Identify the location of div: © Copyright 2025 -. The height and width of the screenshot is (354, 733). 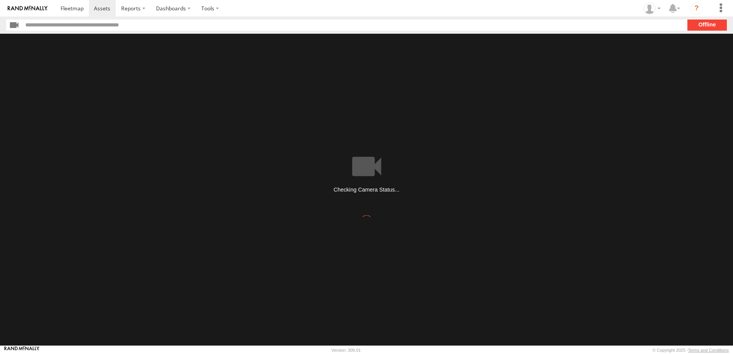
(691, 351).